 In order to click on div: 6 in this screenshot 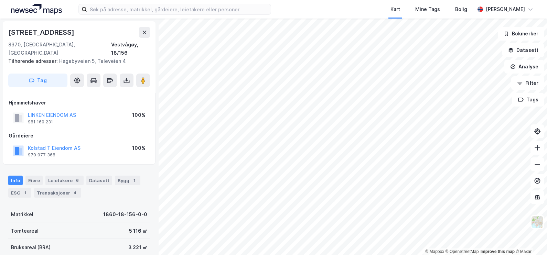, I will do `click(77, 181)`.